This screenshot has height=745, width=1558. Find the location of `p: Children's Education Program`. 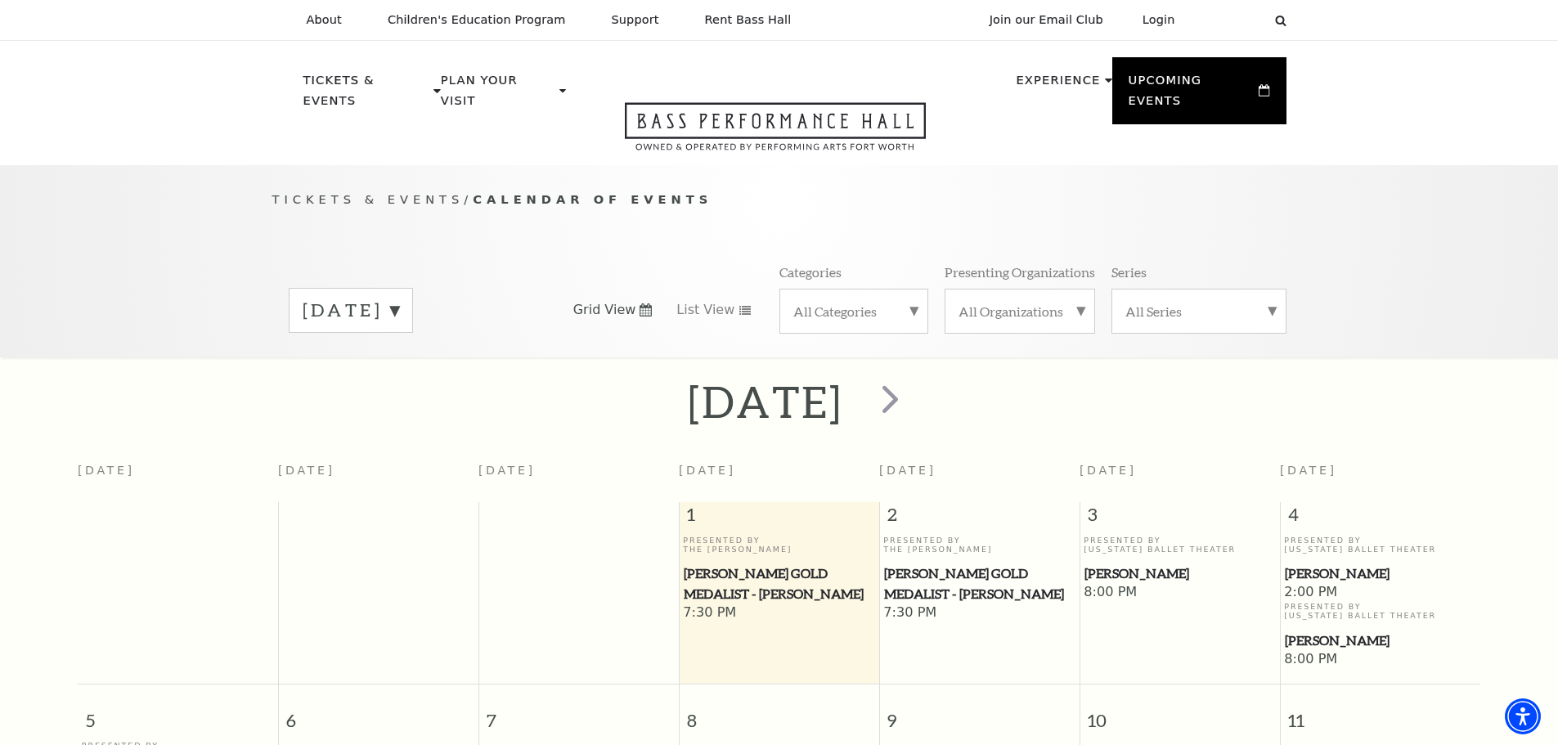

p: Children's Education Program is located at coordinates (477, 20).